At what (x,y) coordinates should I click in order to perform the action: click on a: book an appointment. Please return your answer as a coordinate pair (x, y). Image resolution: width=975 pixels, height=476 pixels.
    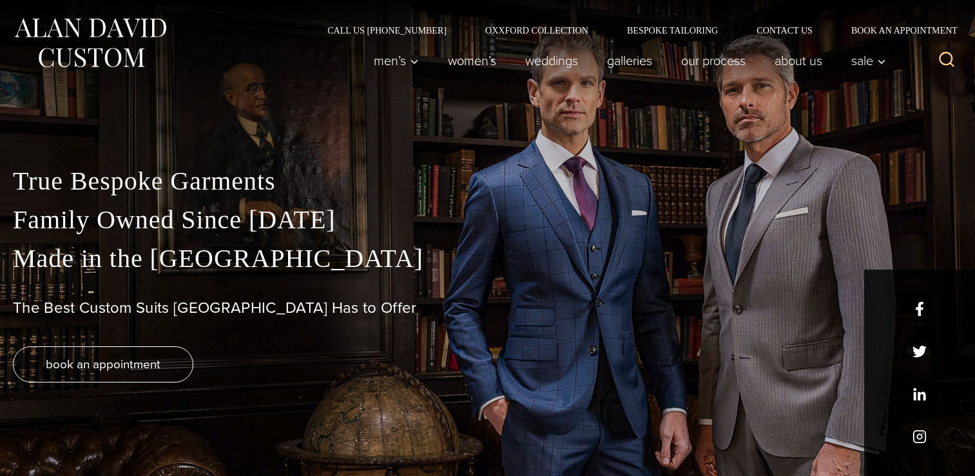
    Looking at the image, I should click on (103, 364).